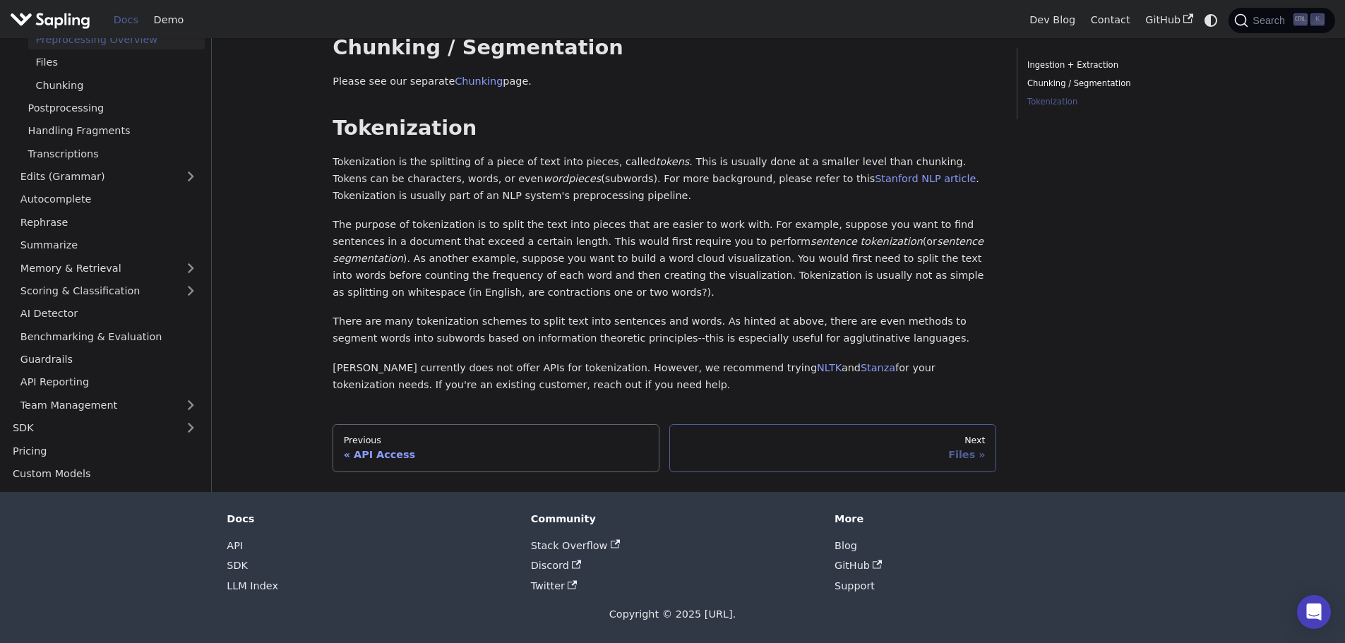  Describe the element at coordinates (1111, 20) in the screenshot. I see `a: Contact` at that location.